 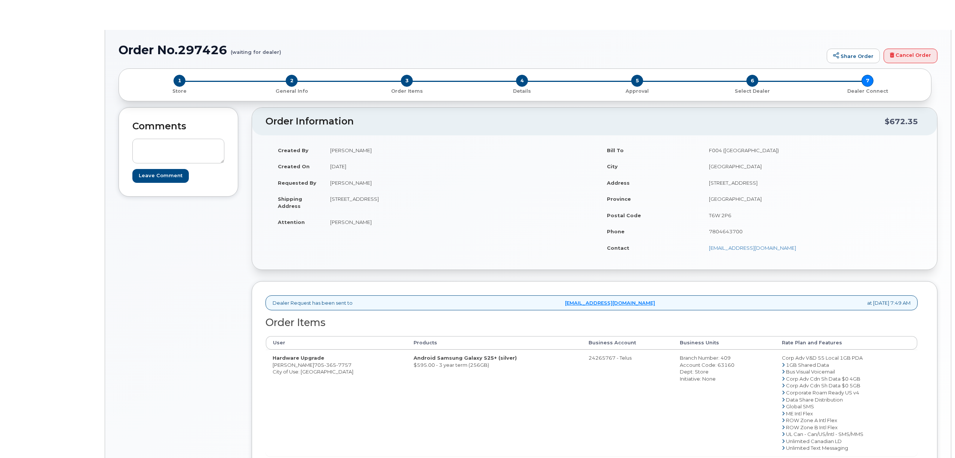 What do you see at coordinates (612, 166) in the screenshot?
I see `strong: City` at bounding box center [612, 166].